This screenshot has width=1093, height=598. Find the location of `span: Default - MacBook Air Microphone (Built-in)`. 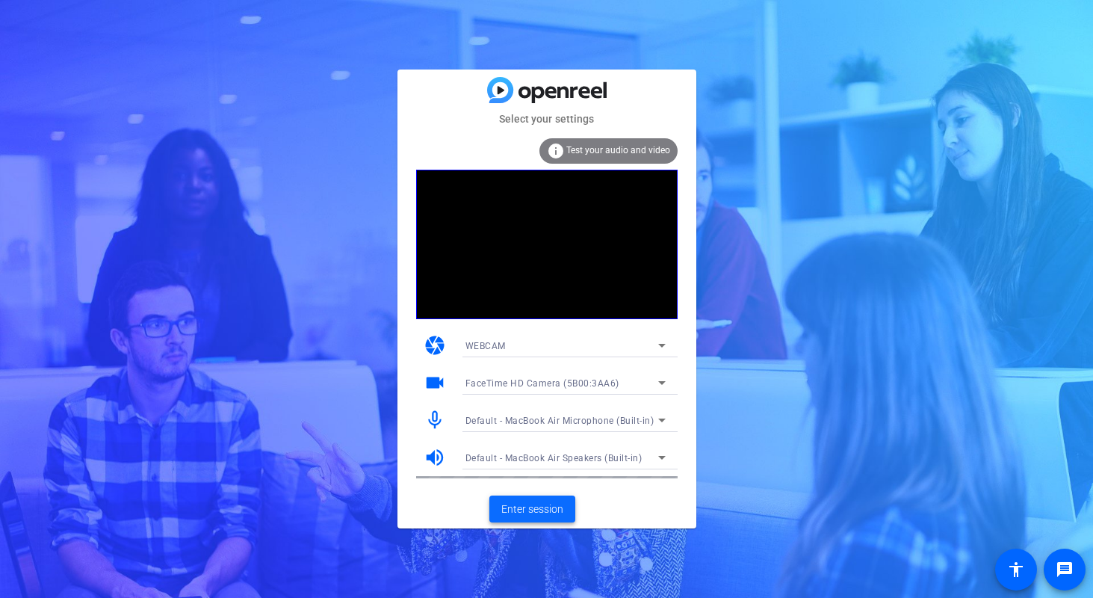

span: Default - MacBook Air Microphone (Built-in) is located at coordinates (560, 421).